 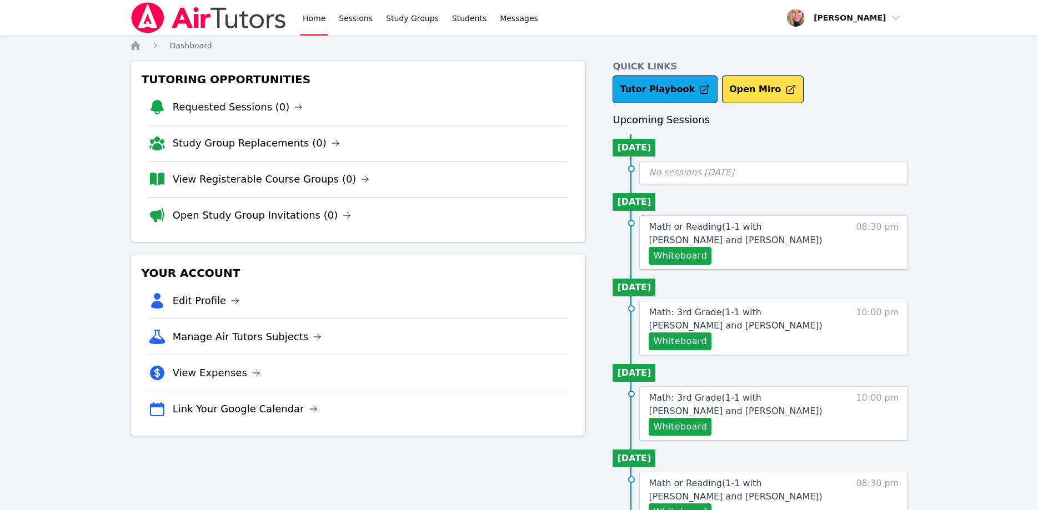 I want to click on a: Open Study Group Invitations (0), so click(x=262, y=215).